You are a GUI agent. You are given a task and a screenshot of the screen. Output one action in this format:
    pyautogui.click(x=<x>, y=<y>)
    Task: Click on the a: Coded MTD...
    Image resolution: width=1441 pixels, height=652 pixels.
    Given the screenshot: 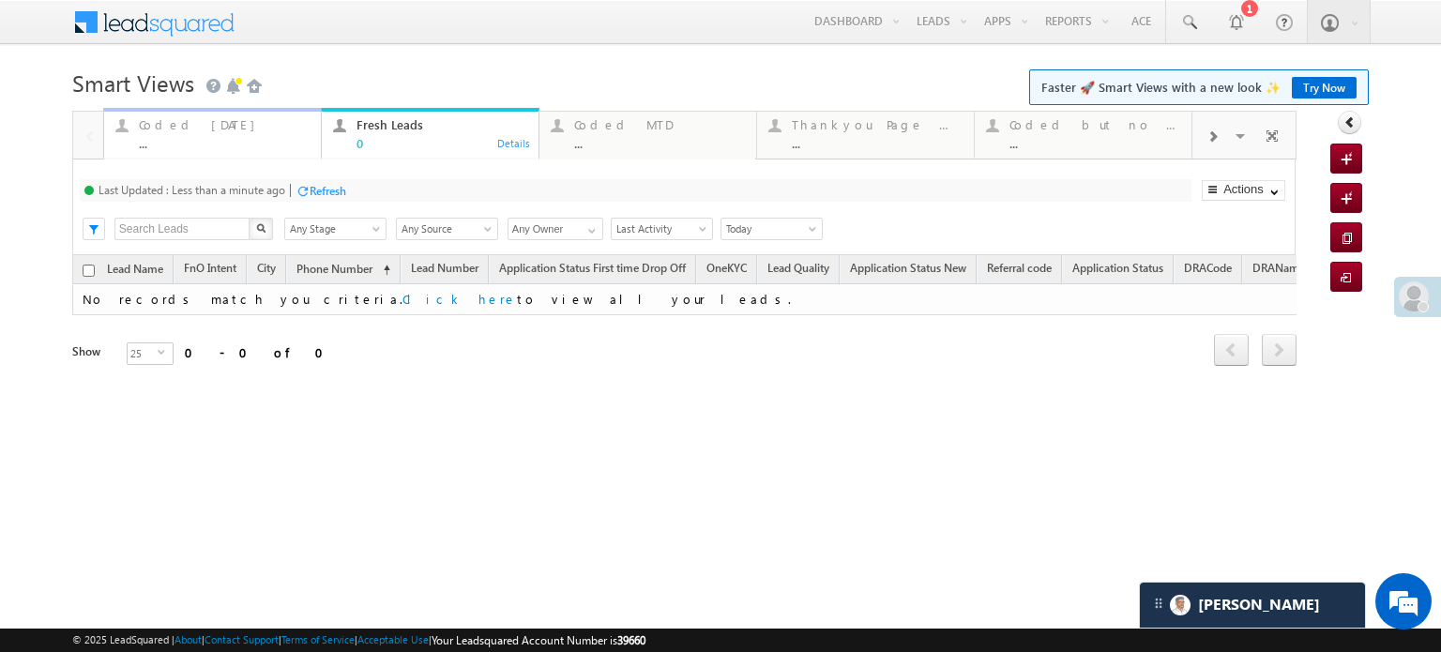 What is the action you would take?
    pyautogui.click(x=647, y=135)
    